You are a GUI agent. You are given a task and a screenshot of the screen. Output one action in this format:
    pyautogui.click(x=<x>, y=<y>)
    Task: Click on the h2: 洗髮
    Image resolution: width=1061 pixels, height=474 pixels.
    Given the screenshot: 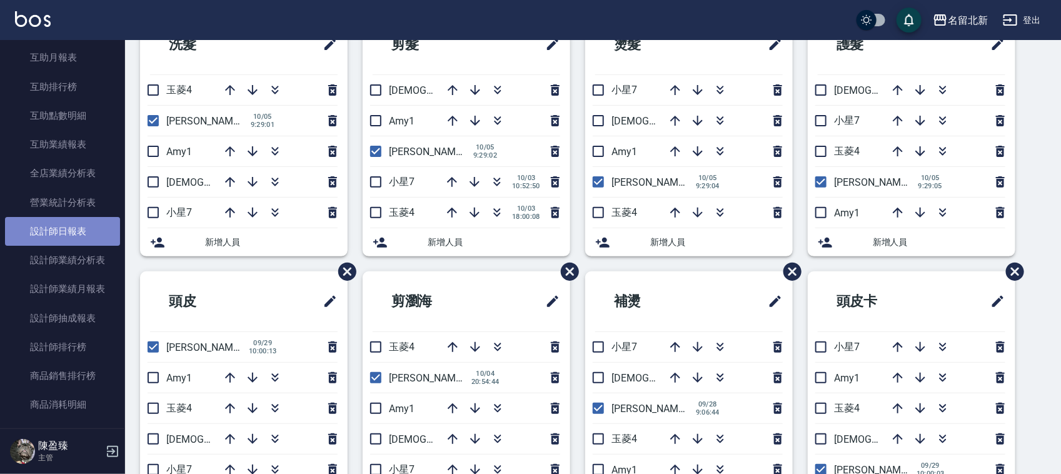 What is the action you would take?
    pyautogui.click(x=207, y=44)
    